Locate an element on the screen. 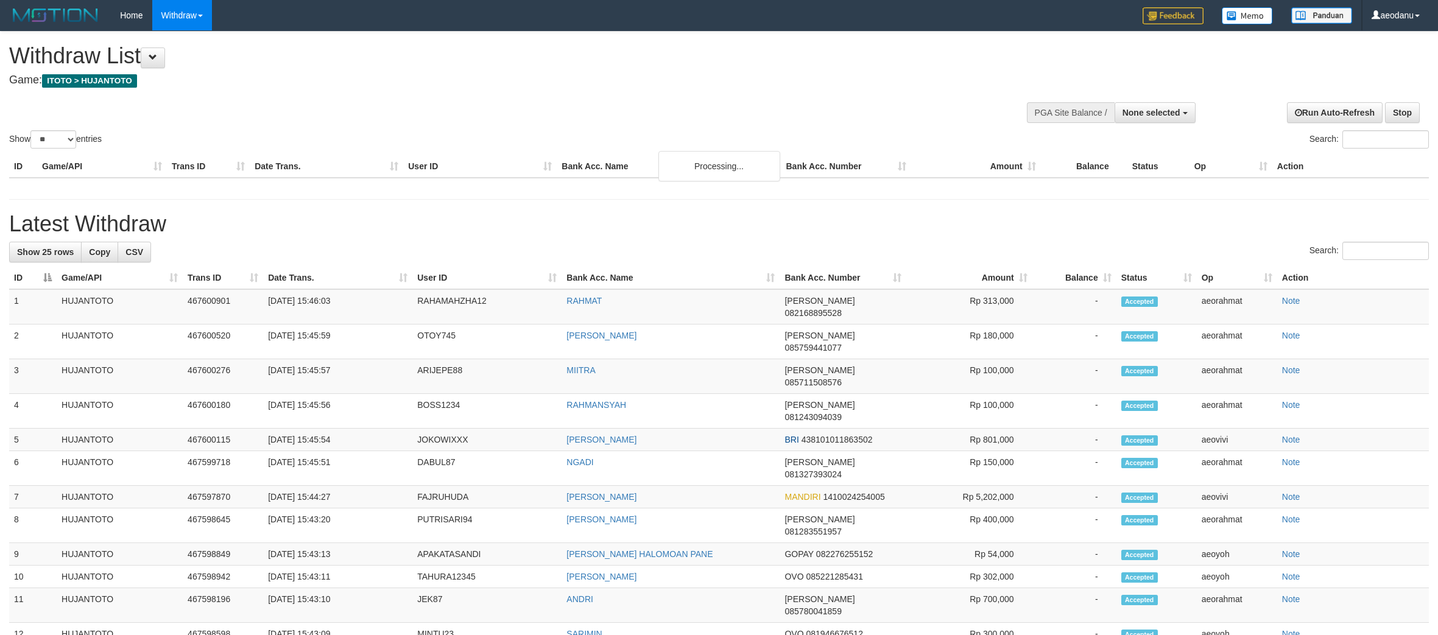  td: 467600276 is located at coordinates (223, 376).